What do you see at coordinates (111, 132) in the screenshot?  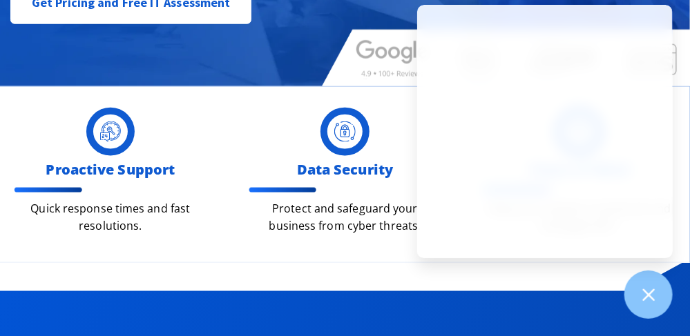 I see `img: Digacore 24 Support` at bounding box center [111, 132].